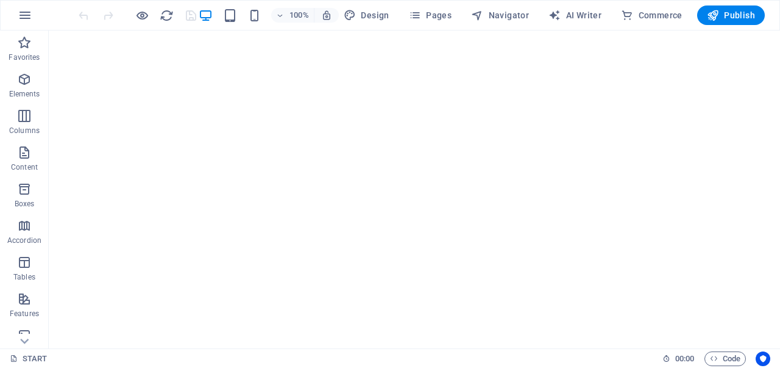 The image size is (780, 368). I want to click on p: Tables, so click(24, 277).